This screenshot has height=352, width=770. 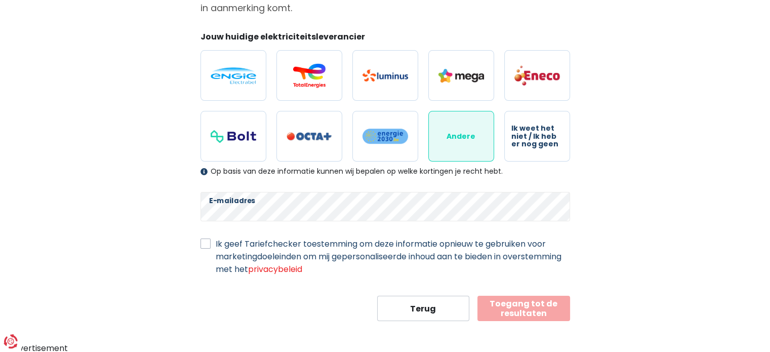 What do you see at coordinates (309, 75) in the screenshot?
I see `img: Total Energies / Lampiris` at bounding box center [309, 75].